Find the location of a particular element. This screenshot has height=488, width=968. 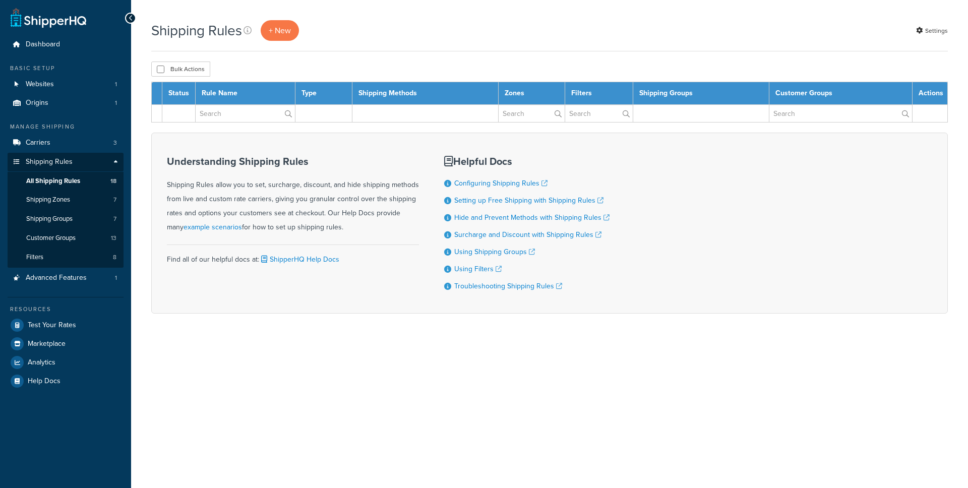

span: Analytics is located at coordinates (41, 363).